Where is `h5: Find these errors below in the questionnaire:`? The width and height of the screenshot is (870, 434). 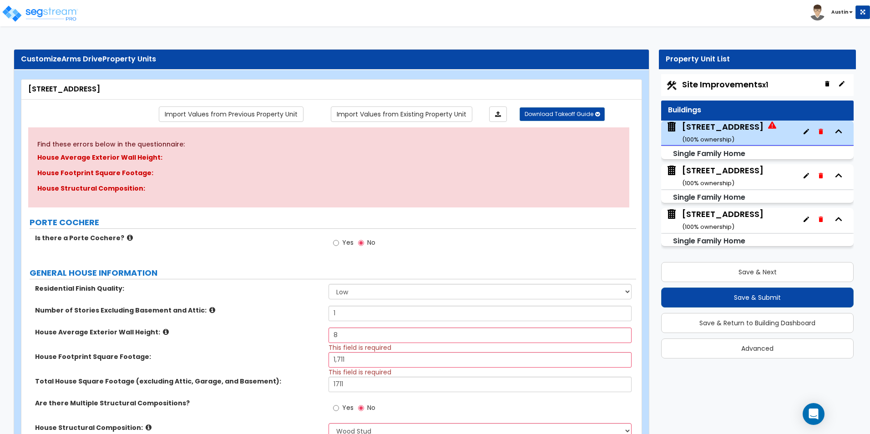 h5: Find these errors below in the questionnaire: is located at coordinates (329, 144).